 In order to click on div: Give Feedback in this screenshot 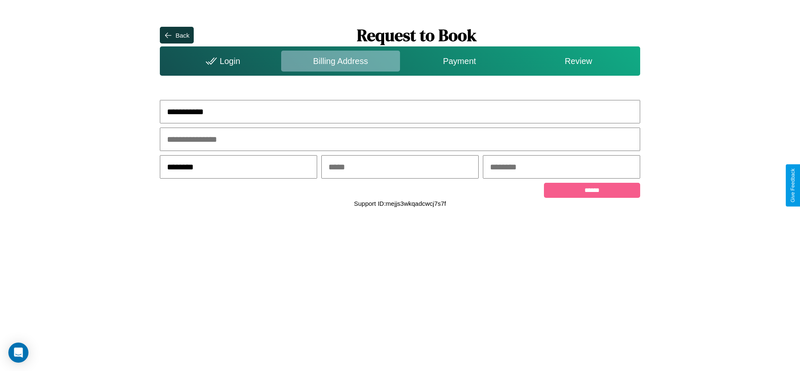, I will do `click(793, 185)`.